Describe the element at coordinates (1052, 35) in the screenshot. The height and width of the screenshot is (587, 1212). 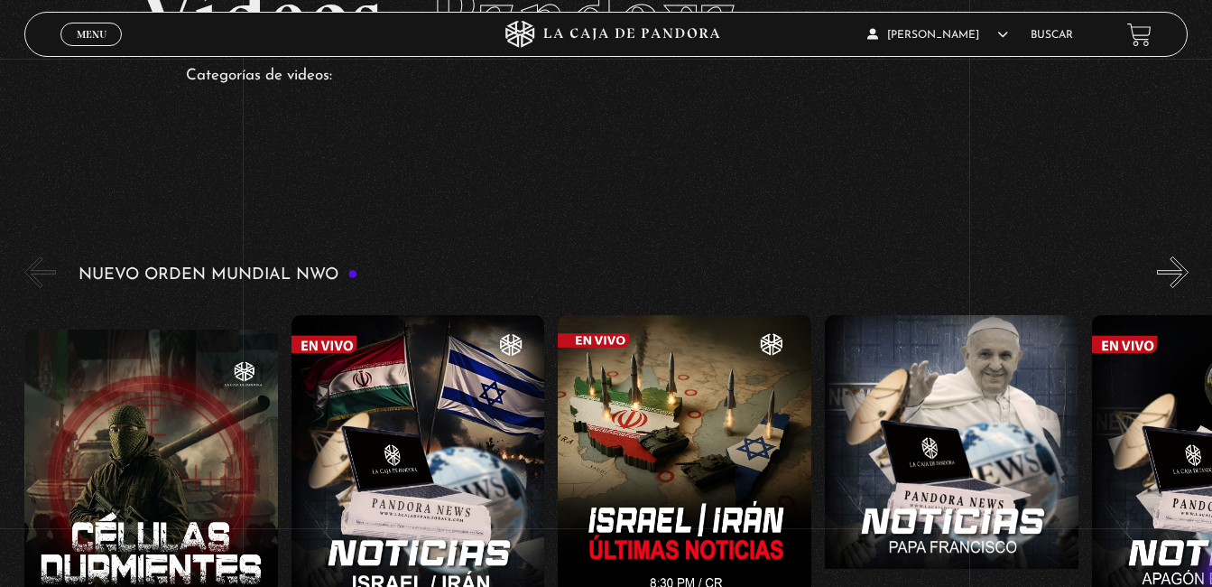
I see `a: Buscar` at that location.